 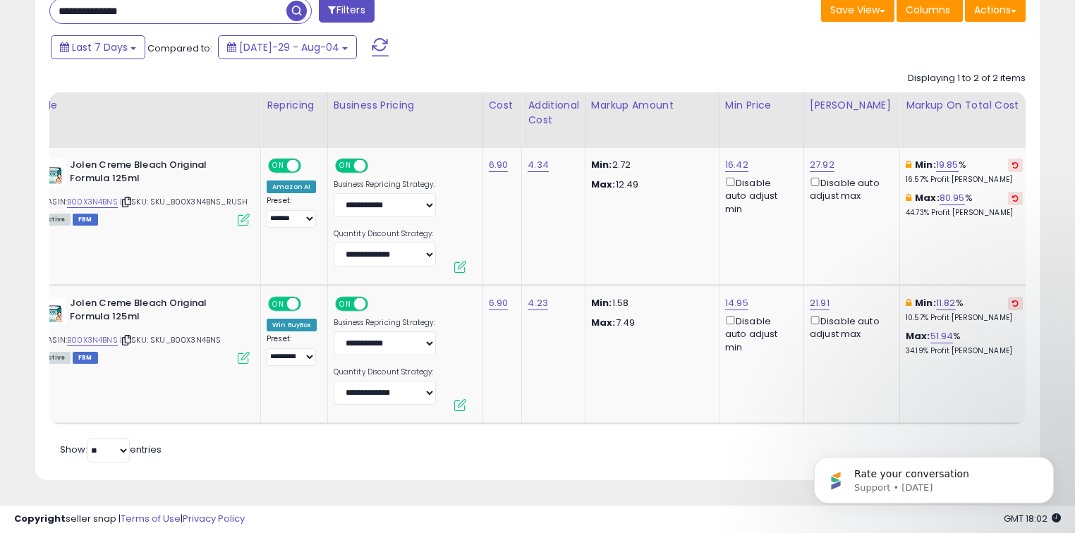 What do you see at coordinates (98, 47) in the screenshot?
I see `button: Last 7 Days` at bounding box center [98, 47].